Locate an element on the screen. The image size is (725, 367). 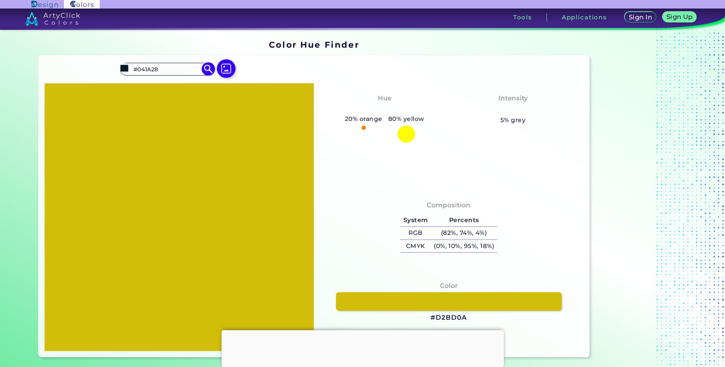
h4: Intensity is located at coordinates (513, 98).